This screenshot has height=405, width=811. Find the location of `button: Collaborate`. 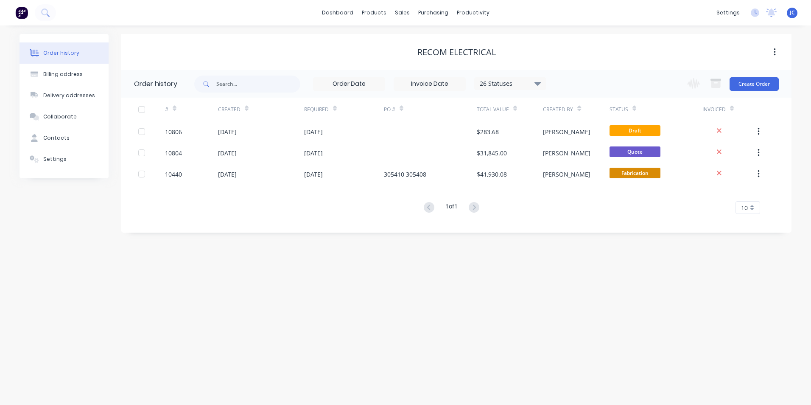

button: Collaborate is located at coordinates (64, 117).